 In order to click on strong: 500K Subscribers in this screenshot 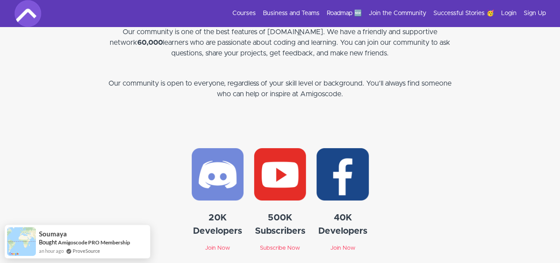, I will do `click(280, 224)`.